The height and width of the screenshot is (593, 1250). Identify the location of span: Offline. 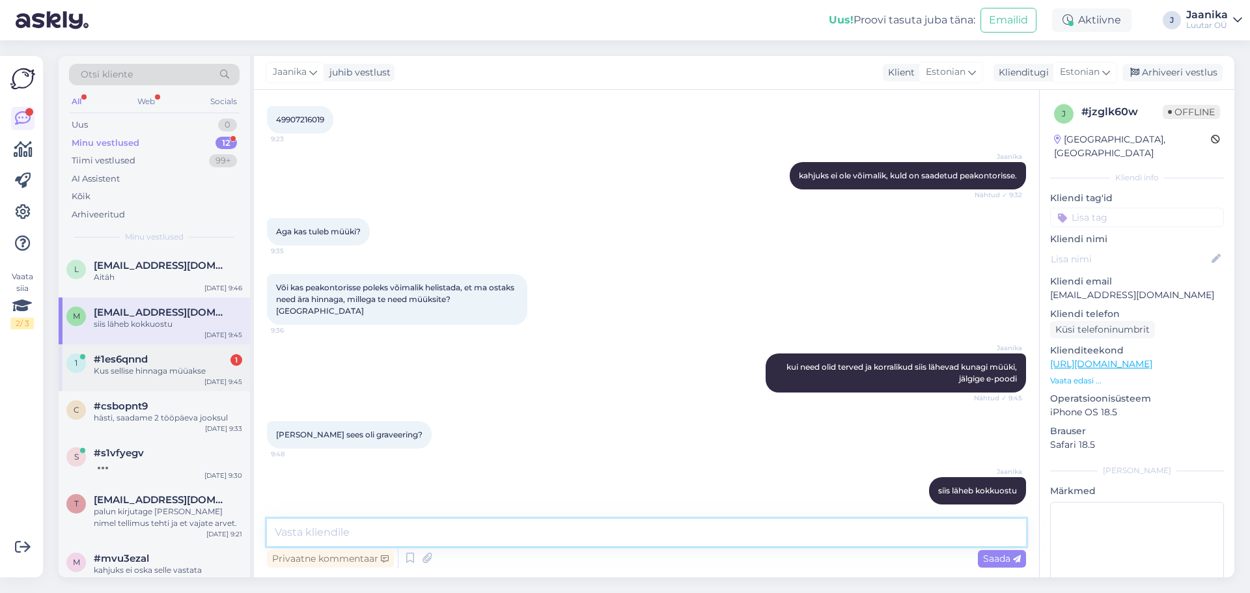
(1192, 112).